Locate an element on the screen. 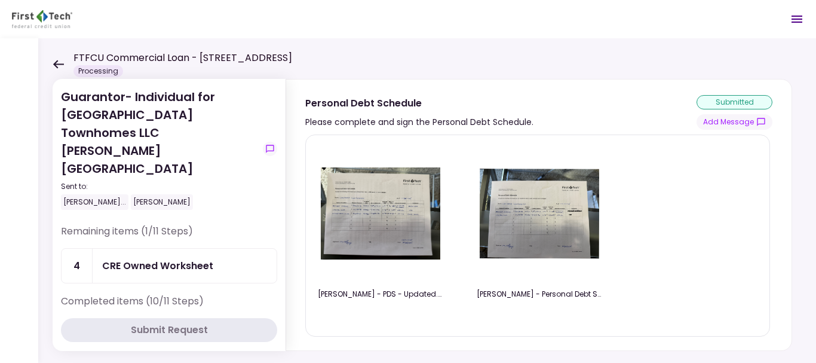 The width and height of the screenshot is (816, 363). div: Please complete and sign the Personal Debt Schedule. is located at coordinates (420, 122).